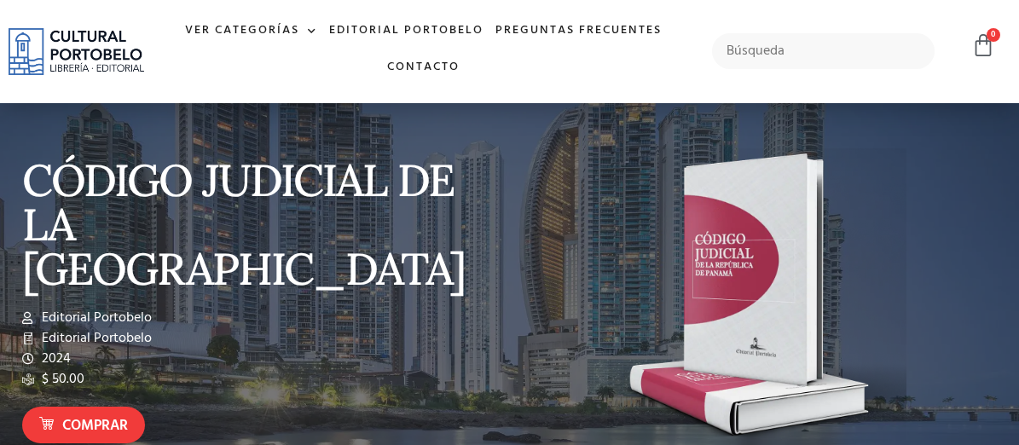 The image size is (1019, 445). Describe the element at coordinates (994, 35) in the screenshot. I see `span: 0` at that location.